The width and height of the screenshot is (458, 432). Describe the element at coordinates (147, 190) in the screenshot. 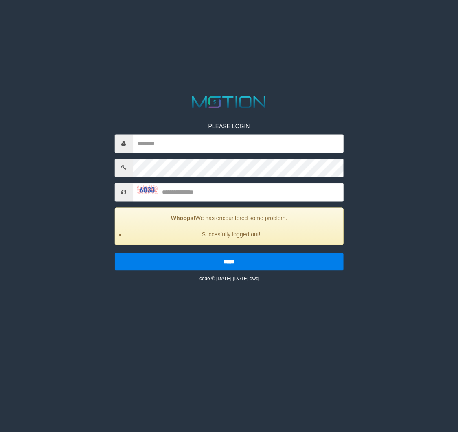

I see `img: captcha` at that location.